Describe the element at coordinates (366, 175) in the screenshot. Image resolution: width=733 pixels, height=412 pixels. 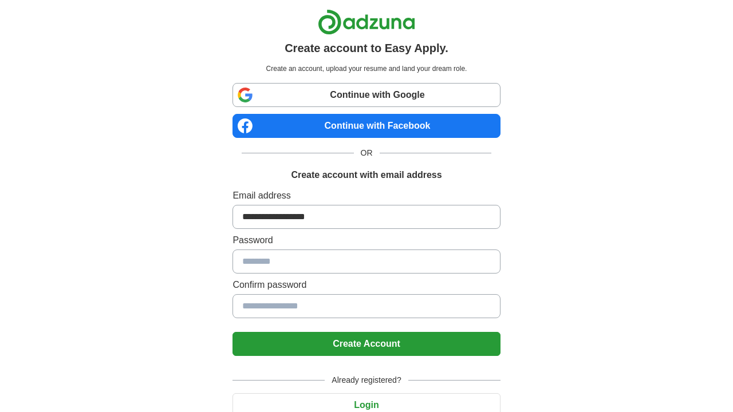
I see `h1: Create account with email address` at that location.